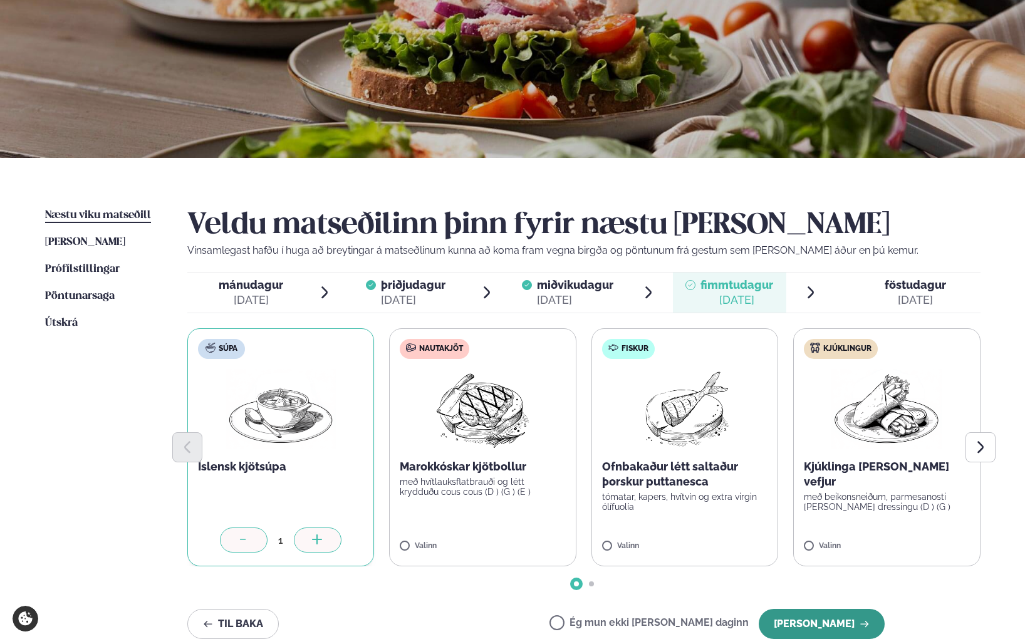  Describe the element at coordinates (82, 269) in the screenshot. I see `span: Prófílstillingar` at that location.